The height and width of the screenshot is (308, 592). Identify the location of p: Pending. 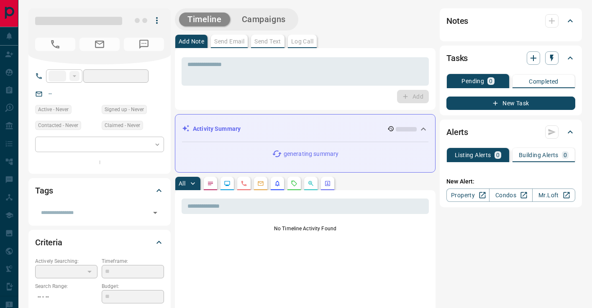
(473, 81).